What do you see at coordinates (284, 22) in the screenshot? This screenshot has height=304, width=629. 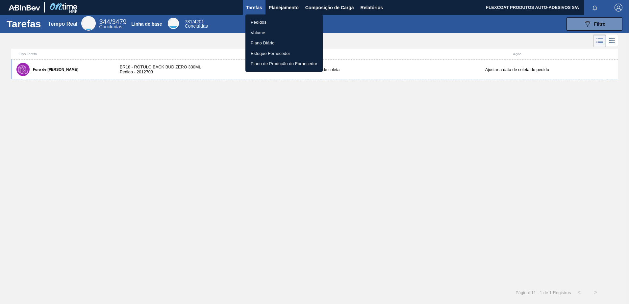 I see `a: Pedidos` at bounding box center [284, 22].